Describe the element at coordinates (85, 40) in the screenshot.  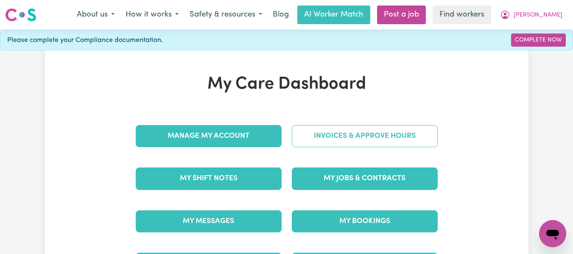
I see `span: Please complete your Compliance documentation.` at that location.